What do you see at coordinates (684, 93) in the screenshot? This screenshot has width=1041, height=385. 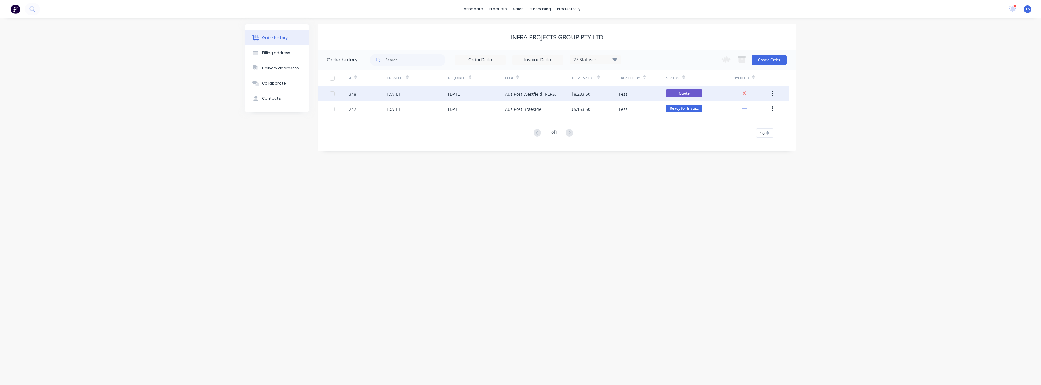 I see `span: Quote` at bounding box center [684, 93].